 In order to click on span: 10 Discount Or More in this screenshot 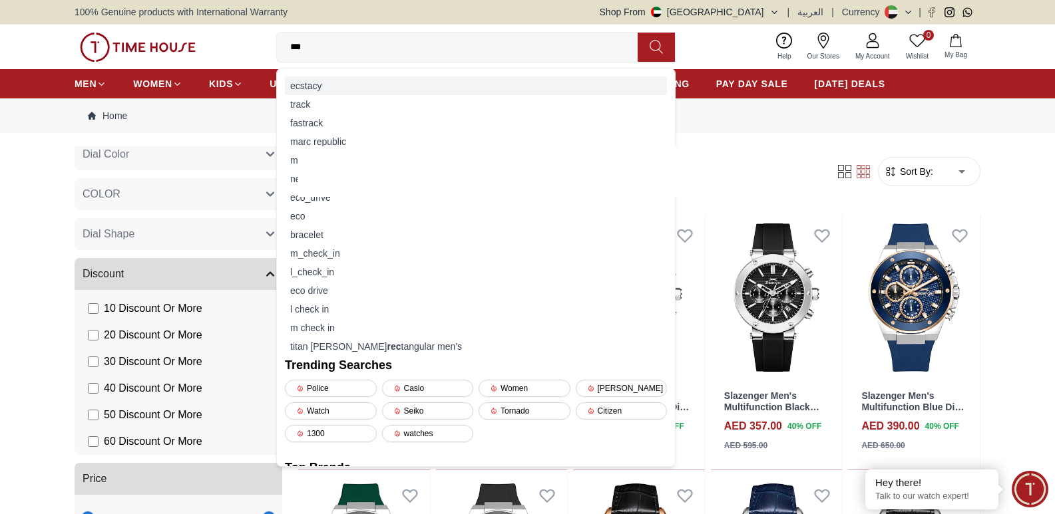, I will do `click(153, 309)`.